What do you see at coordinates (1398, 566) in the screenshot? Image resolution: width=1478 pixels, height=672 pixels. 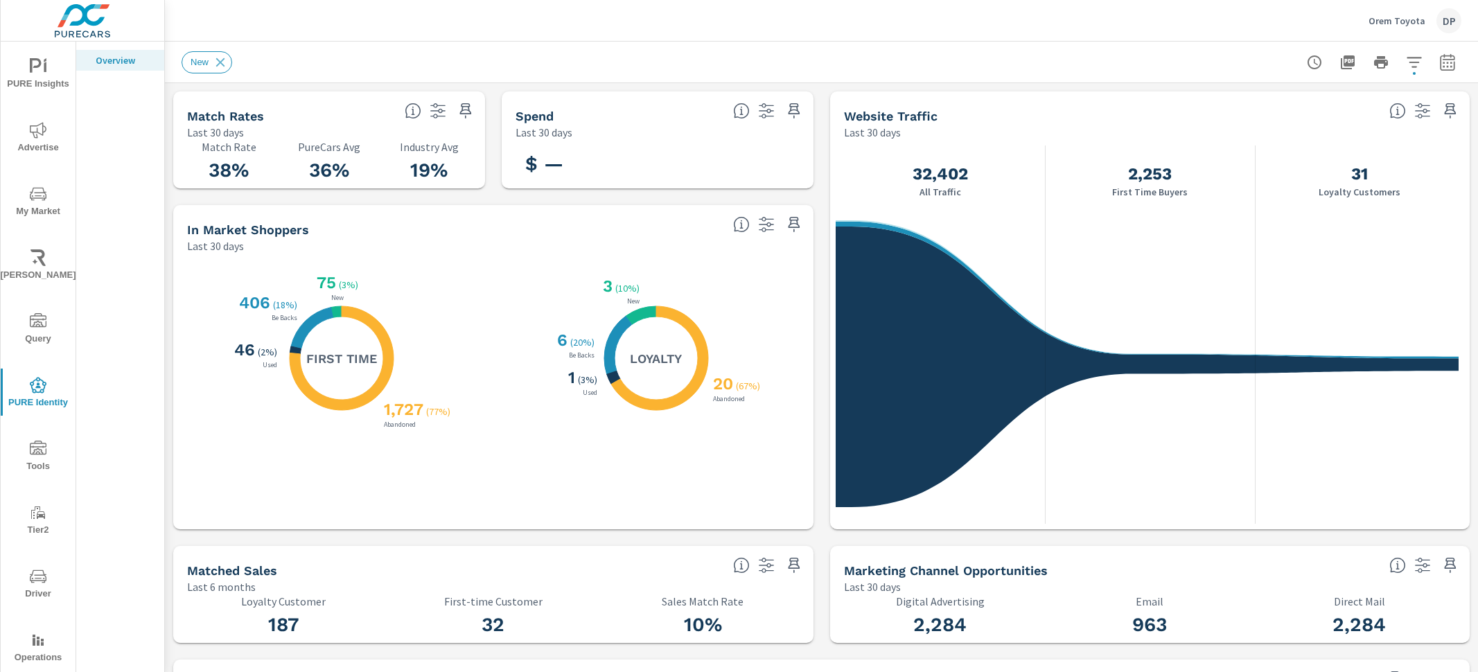 I see `span: Matched shoppers that can be exported to each channel type. This is targetable traffic.` at bounding box center [1398, 566].